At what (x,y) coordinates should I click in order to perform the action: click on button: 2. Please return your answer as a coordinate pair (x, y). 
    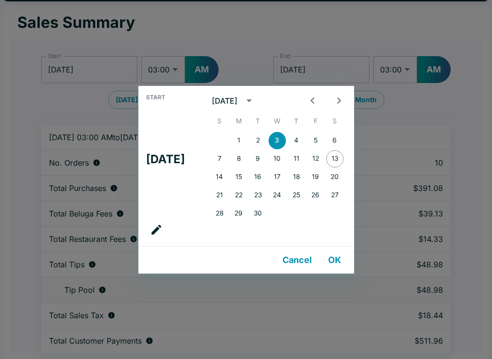
    Looking at the image, I should click on (258, 141).